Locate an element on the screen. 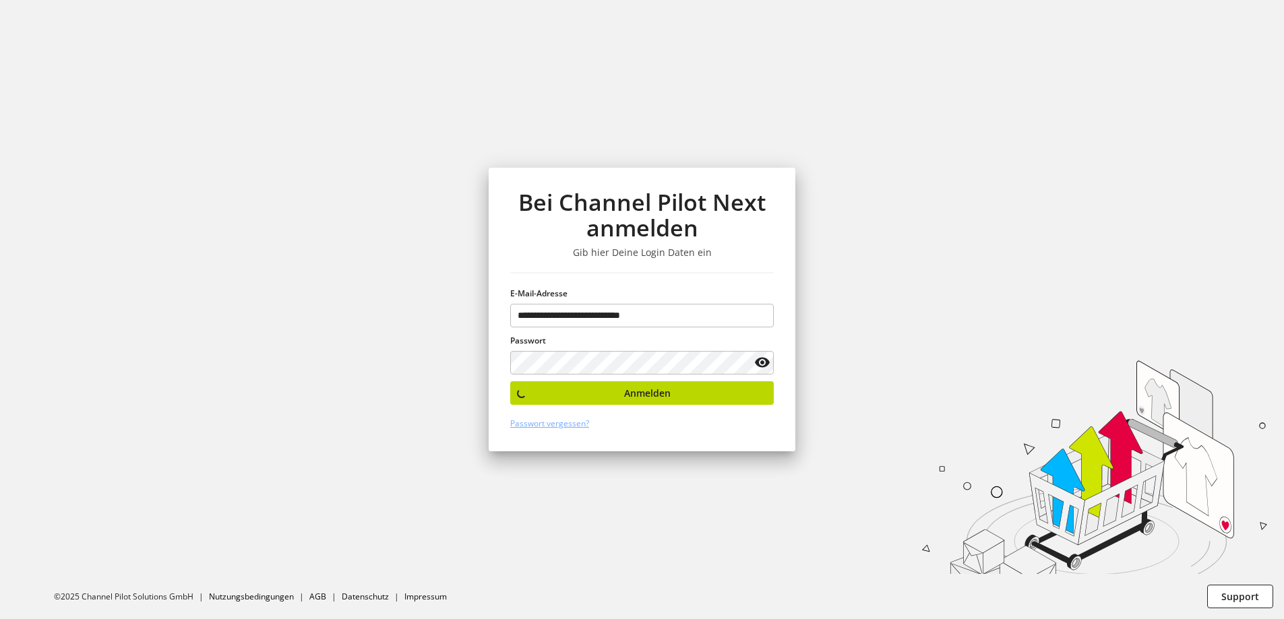  a: AGB is located at coordinates (317, 596).